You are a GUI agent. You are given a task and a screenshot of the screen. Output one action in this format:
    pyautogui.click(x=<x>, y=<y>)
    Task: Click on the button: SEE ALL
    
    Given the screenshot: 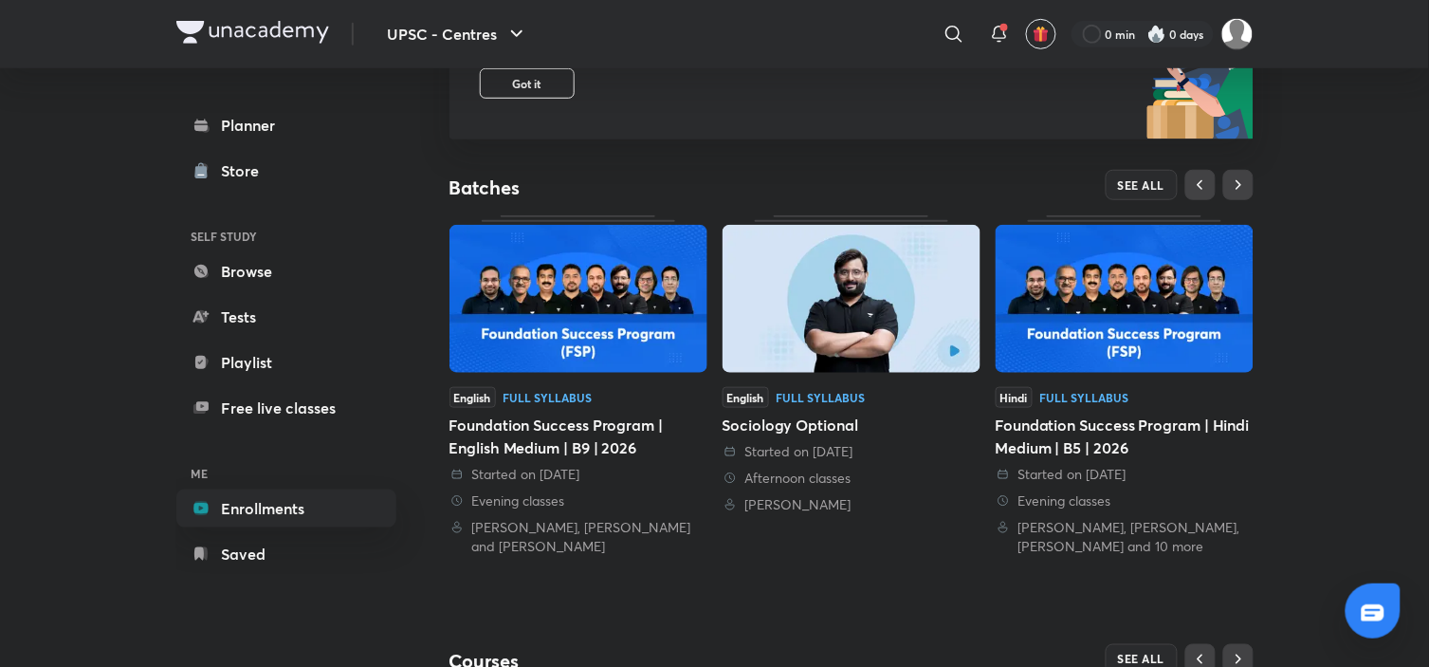 What is the action you would take?
    pyautogui.click(x=1142, y=185)
    